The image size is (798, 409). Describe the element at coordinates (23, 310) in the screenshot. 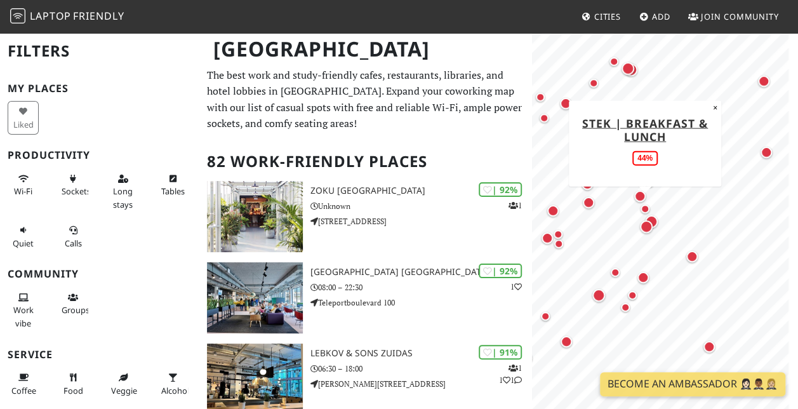

I see `button: Work vibe` at that location.